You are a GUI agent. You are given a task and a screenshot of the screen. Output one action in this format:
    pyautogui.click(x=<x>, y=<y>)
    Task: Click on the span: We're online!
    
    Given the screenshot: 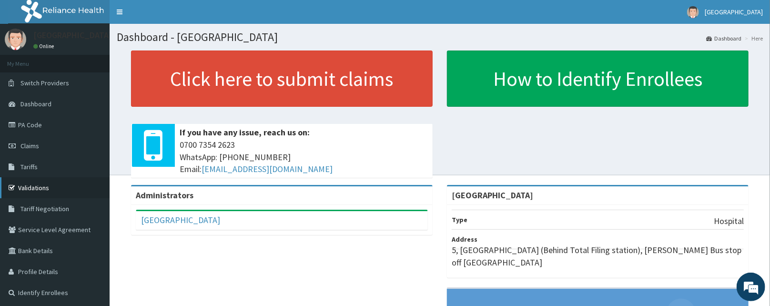 What is the action you would take?
    pyautogui.click(x=93, y=140)
    